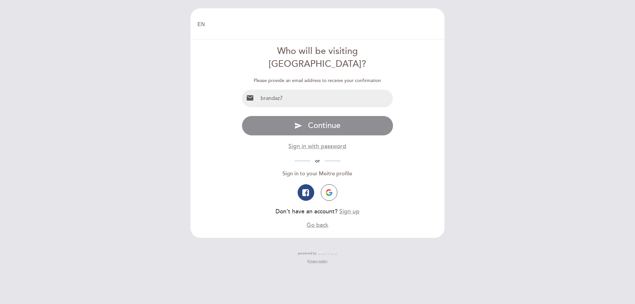 The height and width of the screenshot is (304, 635). I want to click on button: Sign up, so click(349, 211).